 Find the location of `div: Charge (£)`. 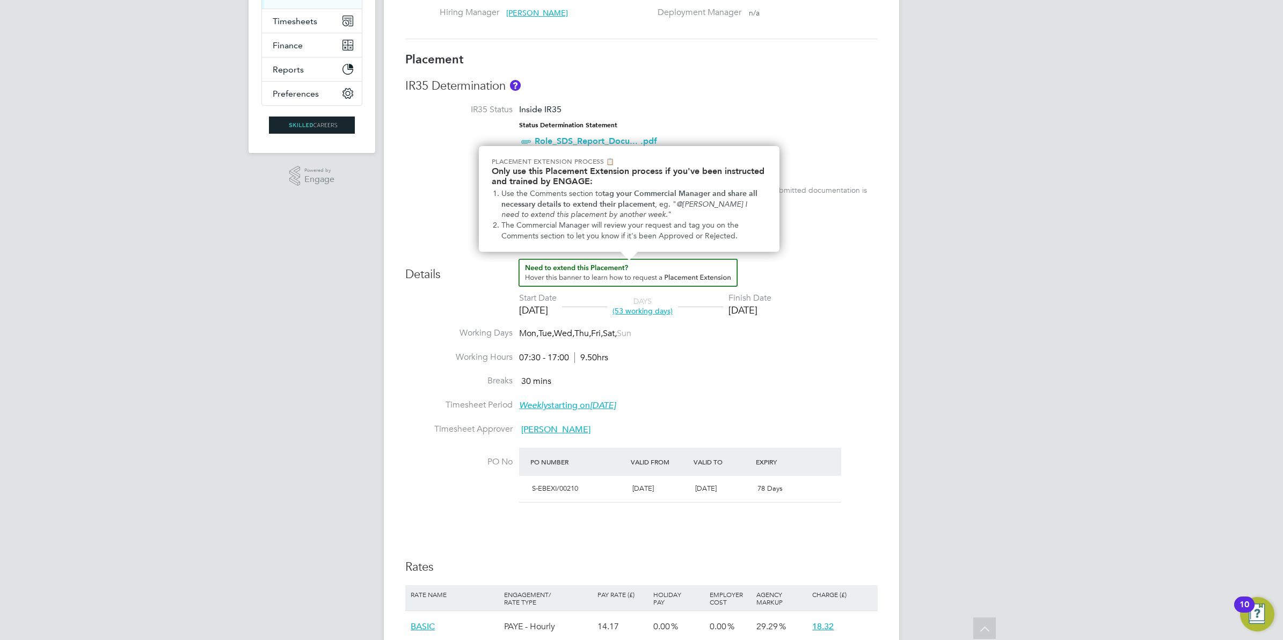

div: Charge (£) is located at coordinates (842, 594).